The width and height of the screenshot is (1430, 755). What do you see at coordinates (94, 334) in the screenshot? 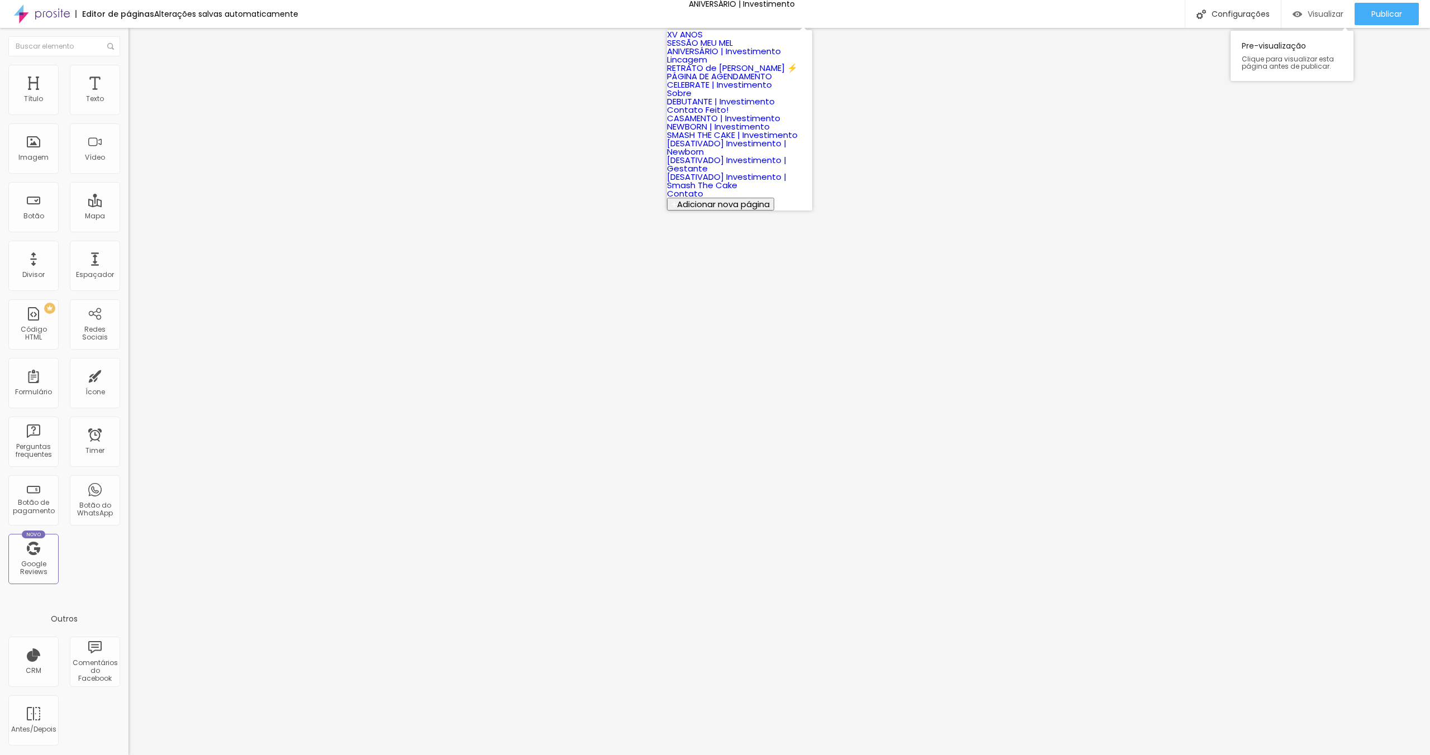
I see `div: Redes Sociais` at bounding box center [94, 334].